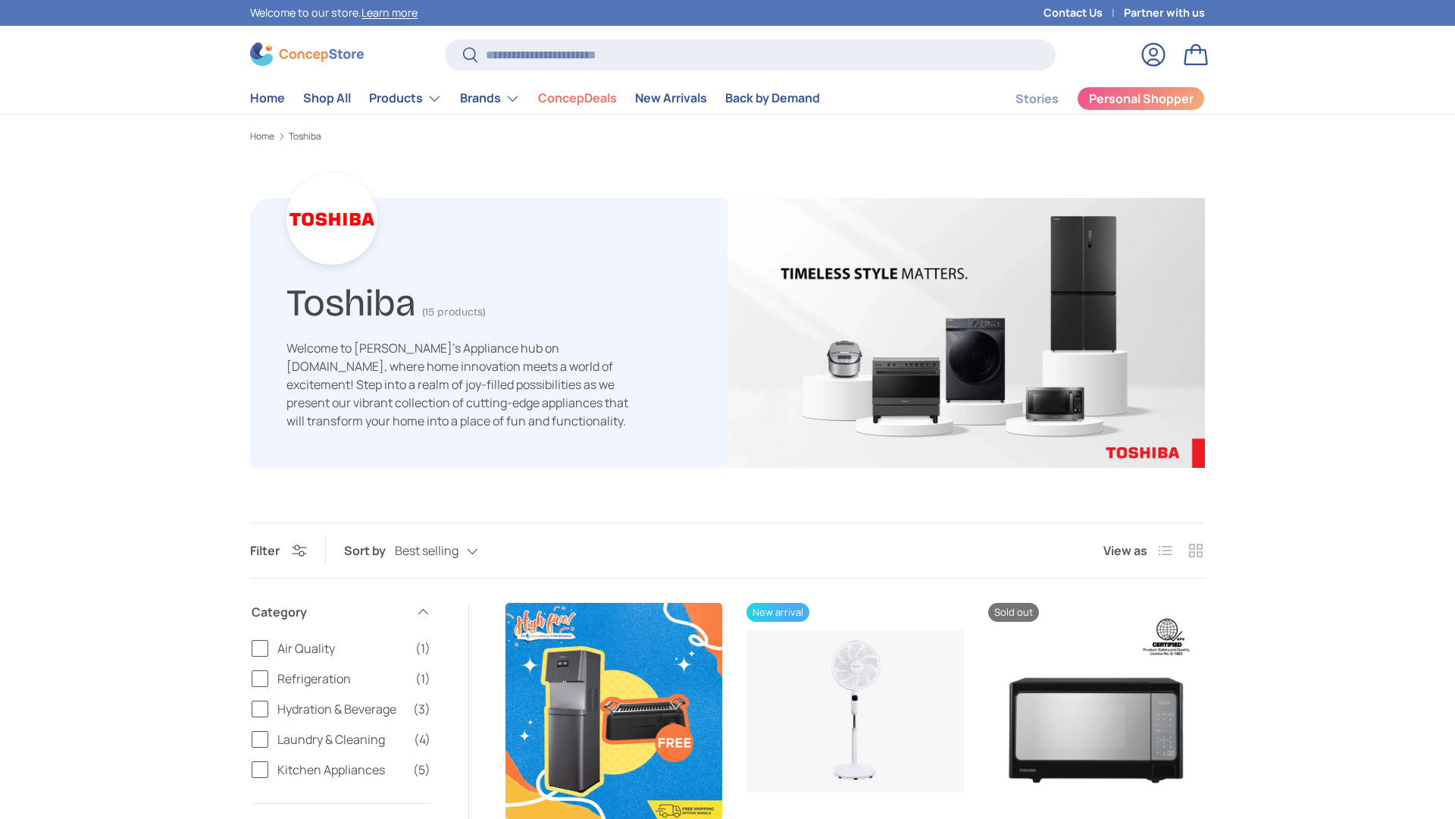  What do you see at coordinates (452, 550) in the screenshot?
I see `button: Best selling` at bounding box center [452, 550].